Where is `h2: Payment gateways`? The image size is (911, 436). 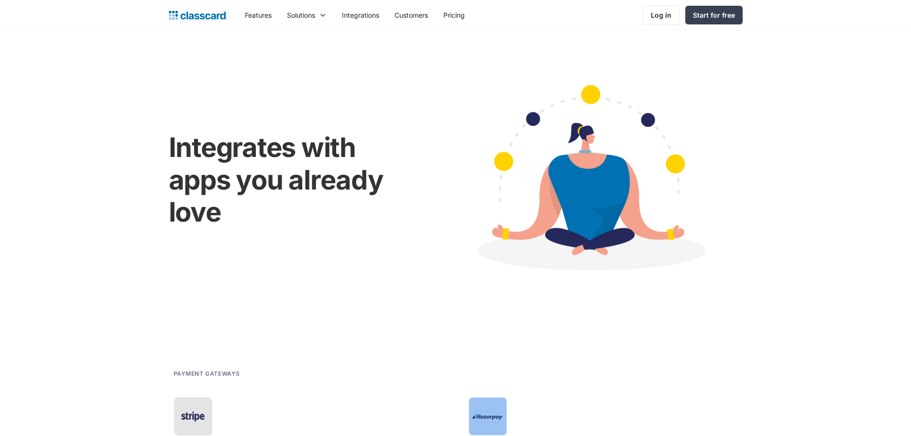
h2: Payment gateways is located at coordinates (207, 373).